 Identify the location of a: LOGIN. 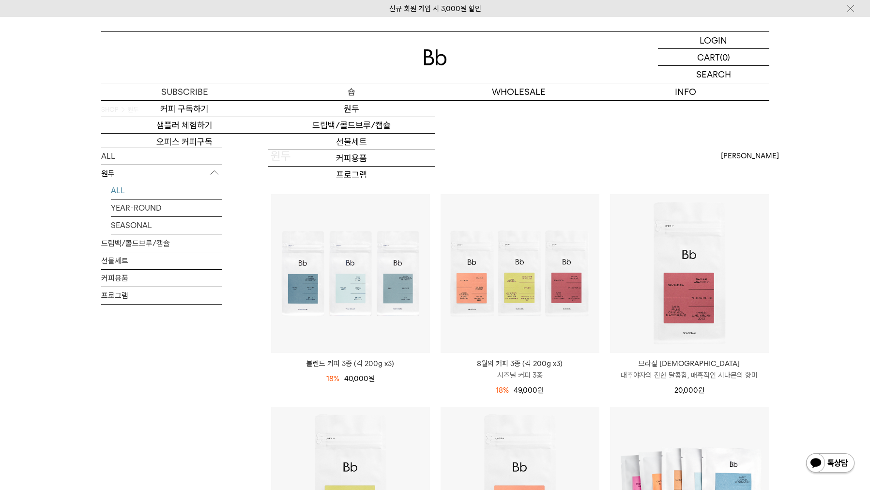
(714, 40).